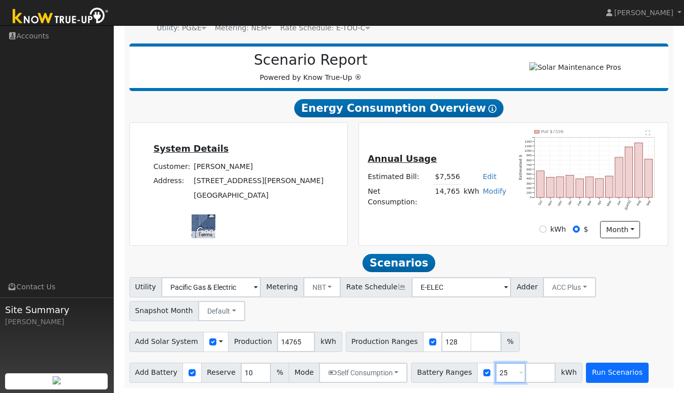 The width and height of the screenshot is (684, 393). I want to click on img: Know True-Up, so click(61, 17).